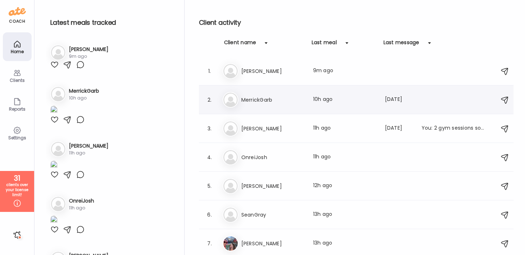  Describe the element at coordinates (17, 51) in the screenshot. I see `div: Home` at that location.